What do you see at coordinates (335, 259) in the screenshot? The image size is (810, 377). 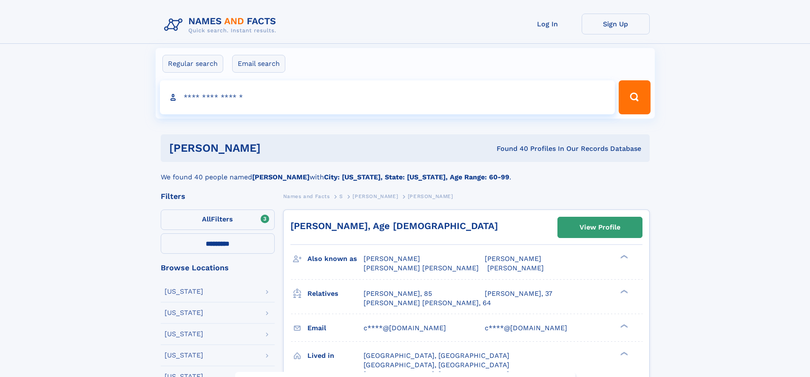 I see `h3: Also known as` at bounding box center [335, 259].